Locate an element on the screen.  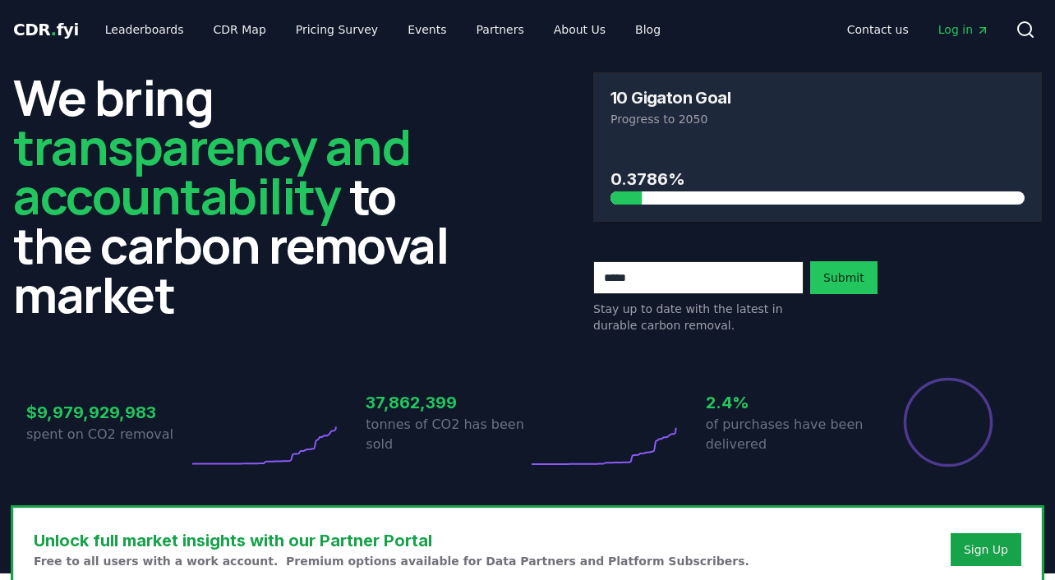
a: Blog is located at coordinates (647, 30).